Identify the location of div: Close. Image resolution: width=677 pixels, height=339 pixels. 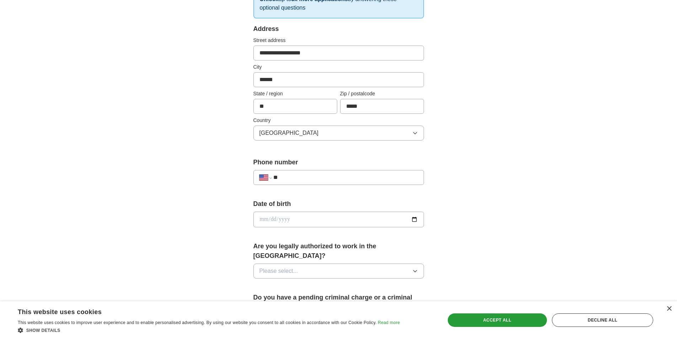
(669, 309).